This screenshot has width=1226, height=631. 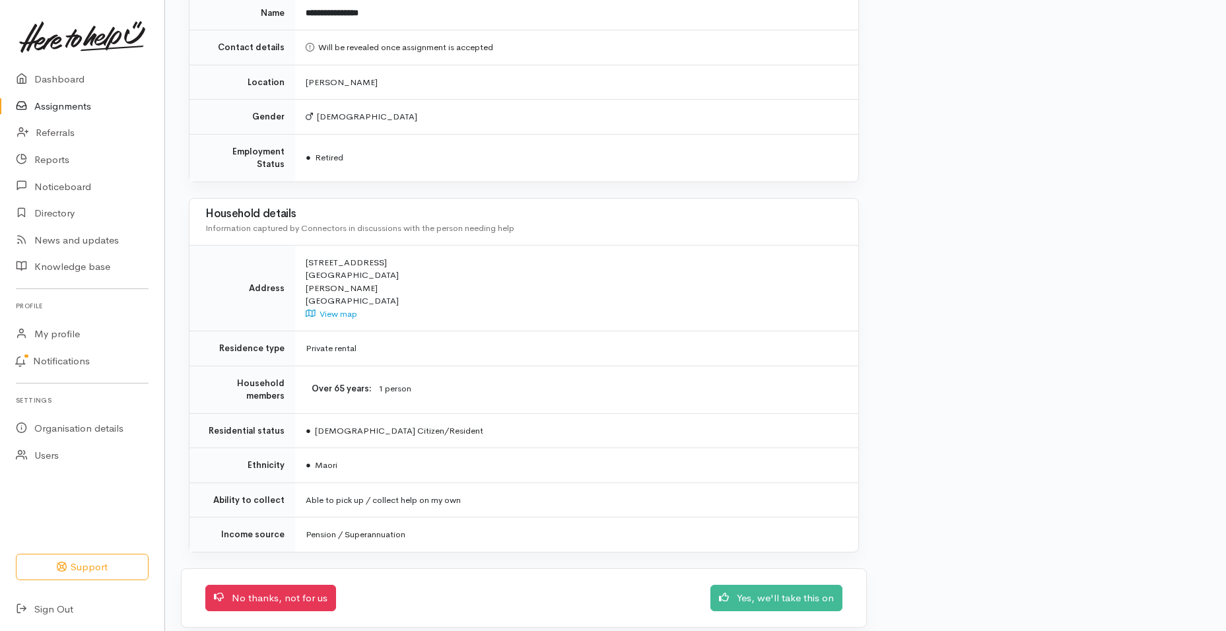 I want to click on a: View map, so click(x=331, y=314).